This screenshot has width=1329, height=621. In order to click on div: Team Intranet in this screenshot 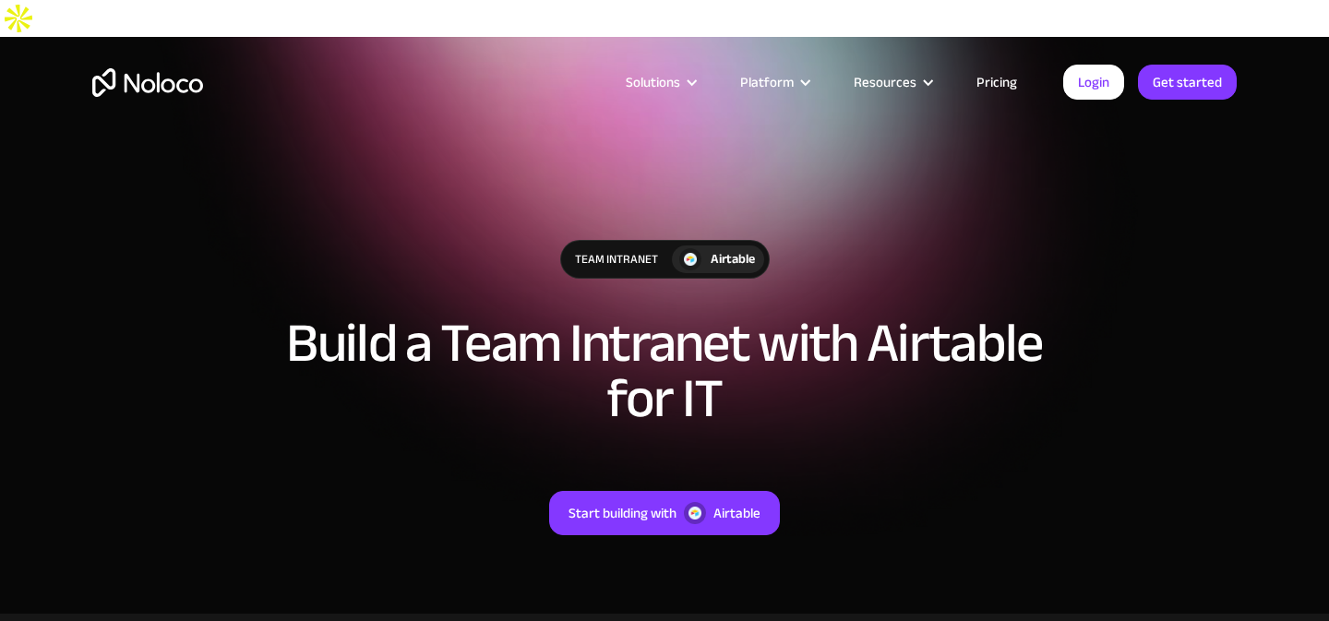, I will do `click(617, 259)`.